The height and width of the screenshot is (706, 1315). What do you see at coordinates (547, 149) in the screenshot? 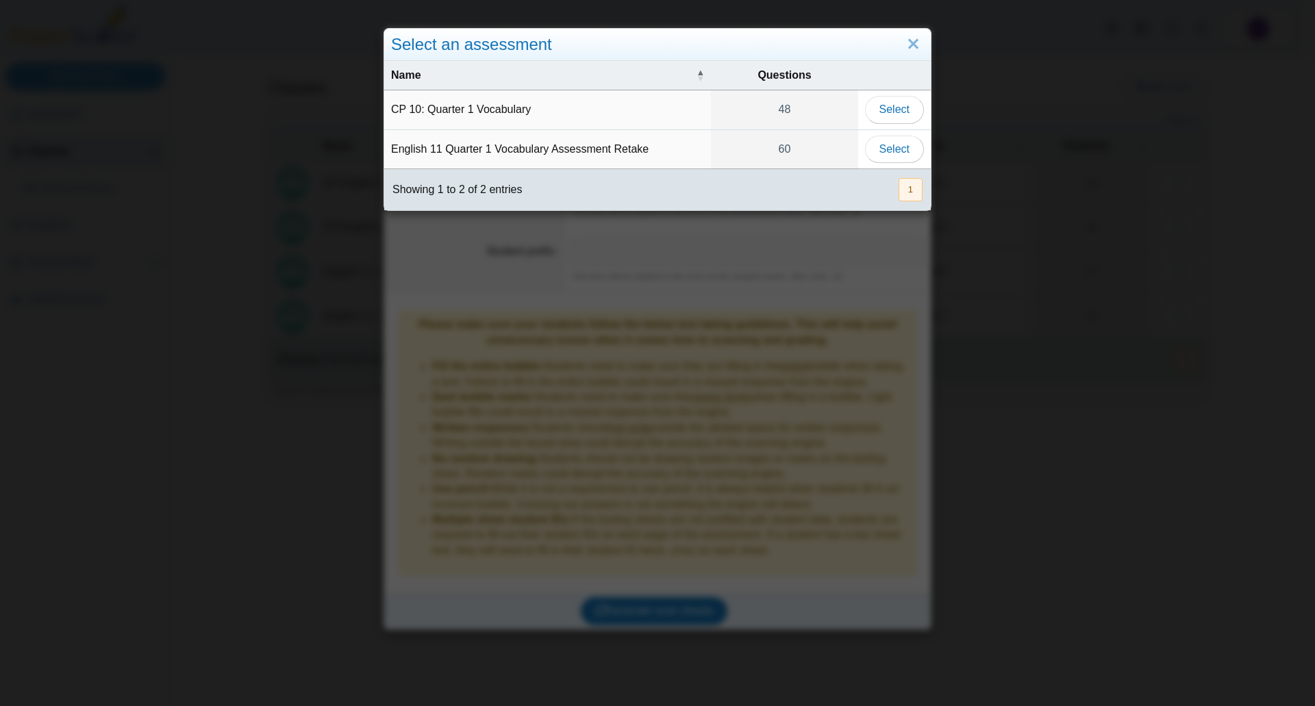
I see `td: English 11 Quarter 1 Vocabulary Assessment Retake` at bounding box center [547, 149].